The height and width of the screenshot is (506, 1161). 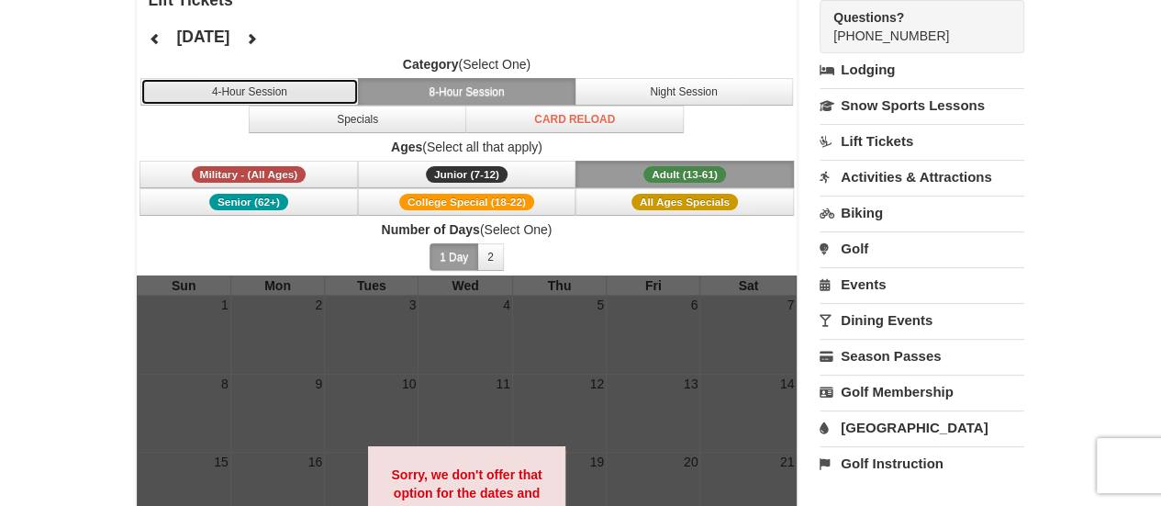 What do you see at coordinates (467, 147) in the screenshot?
I see `label: (Select all that apply)` at bounding box center [467, 147].